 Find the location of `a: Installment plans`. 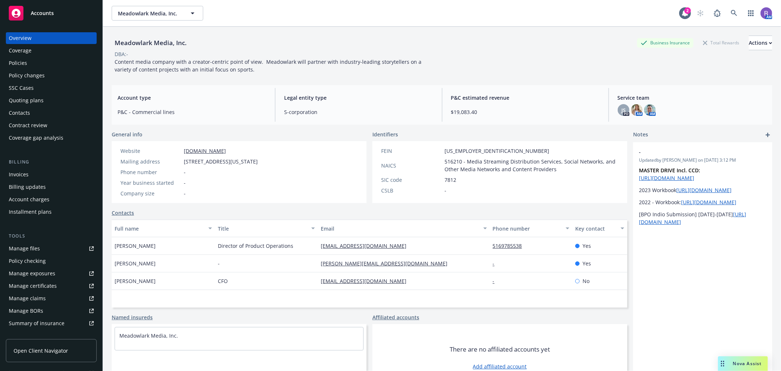

a: Installment plans is located at coordinates (51, 212).